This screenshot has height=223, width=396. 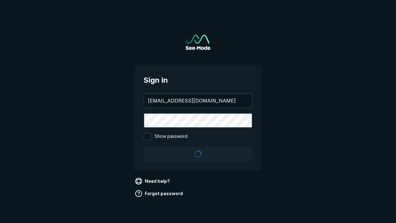 What do you see at coordinates (171, 136) in the screenshot?
I see `span: Show password` at bounding box center [171, 136].